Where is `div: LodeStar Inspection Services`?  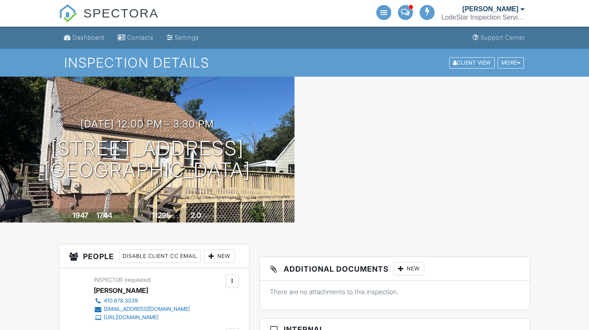 div: LodeStar Inspection Services is located at coordinates (483, 18).